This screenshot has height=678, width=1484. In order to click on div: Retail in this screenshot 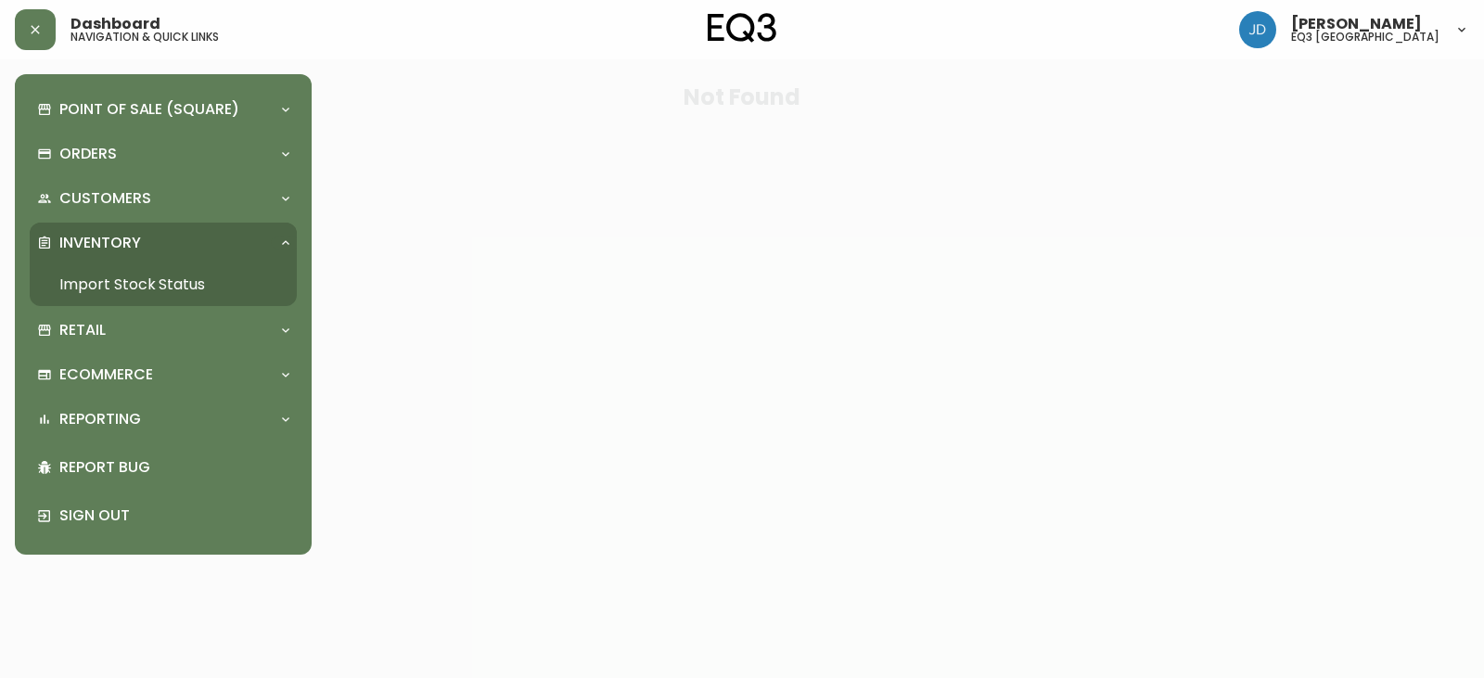, I will do `click(163, 330)`.